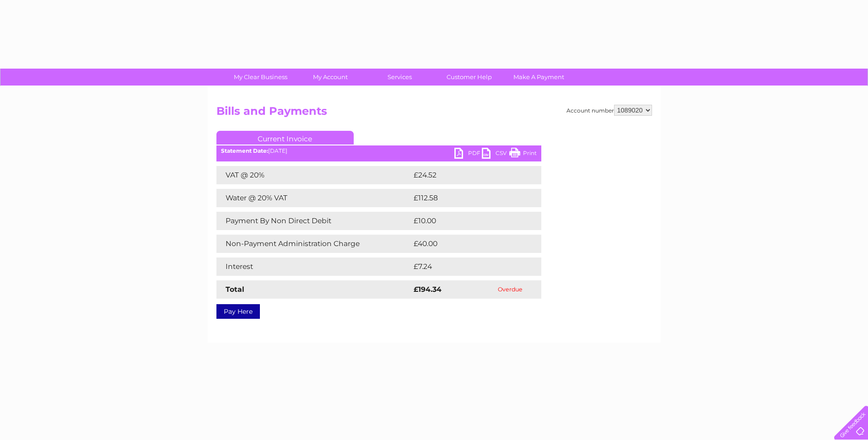  Describe the element at coordinates (314, 244) in the screenshot. I see `td: Non-Payment Administration Charge` at that location.